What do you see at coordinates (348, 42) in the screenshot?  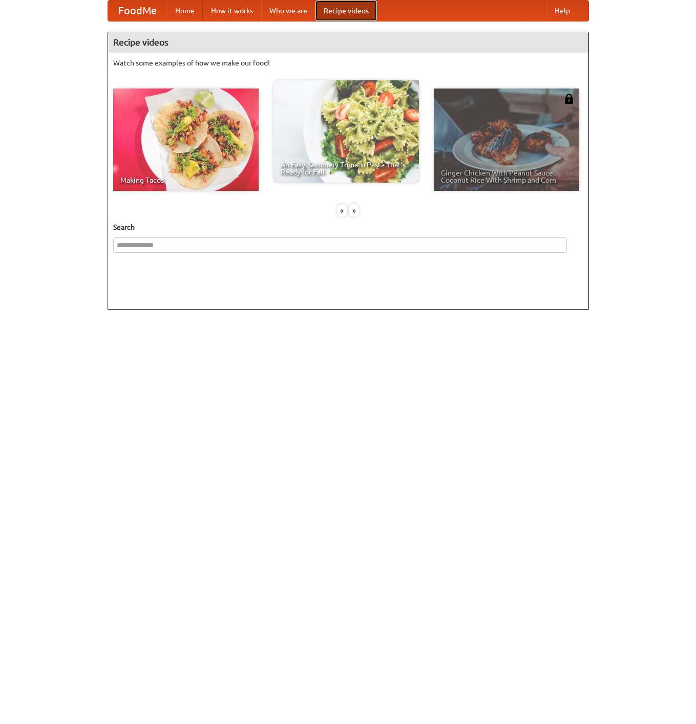 I see `h4: Recipe videos` at bounding box center [348, 42].